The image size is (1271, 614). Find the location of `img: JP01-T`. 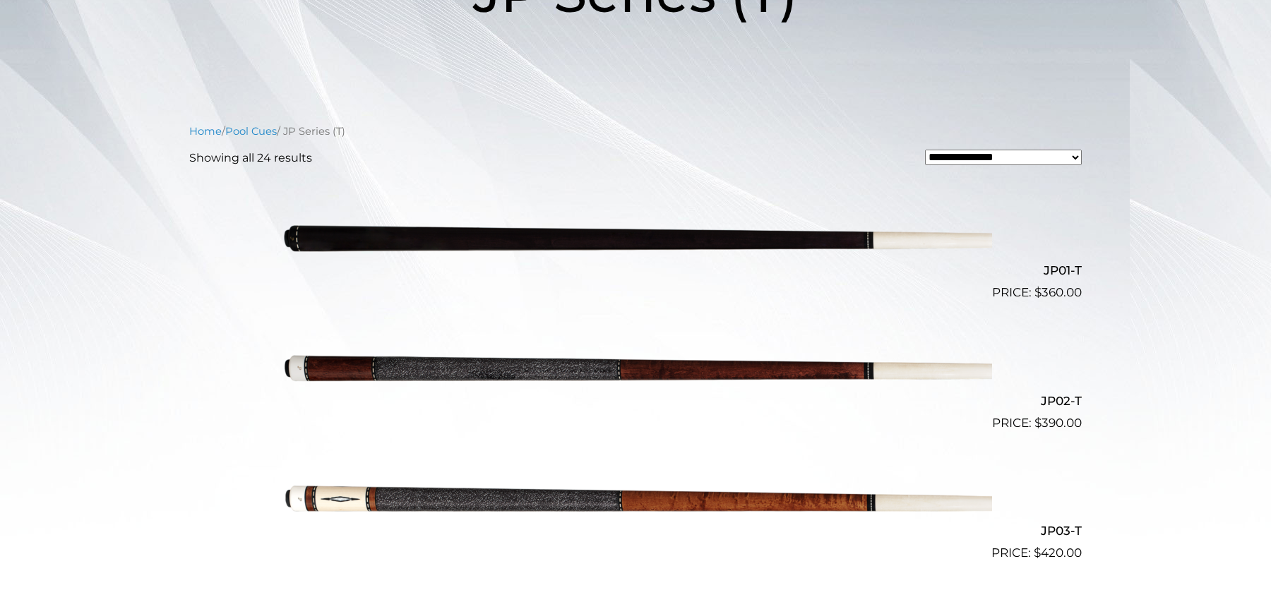

img: JP01-T is located at coordinates (635, 237).